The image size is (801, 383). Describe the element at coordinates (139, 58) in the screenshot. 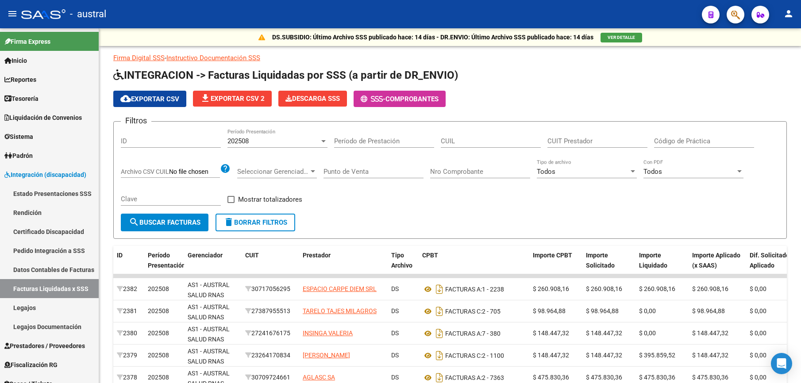

I see `a: Firma Digital SSS` at that location.